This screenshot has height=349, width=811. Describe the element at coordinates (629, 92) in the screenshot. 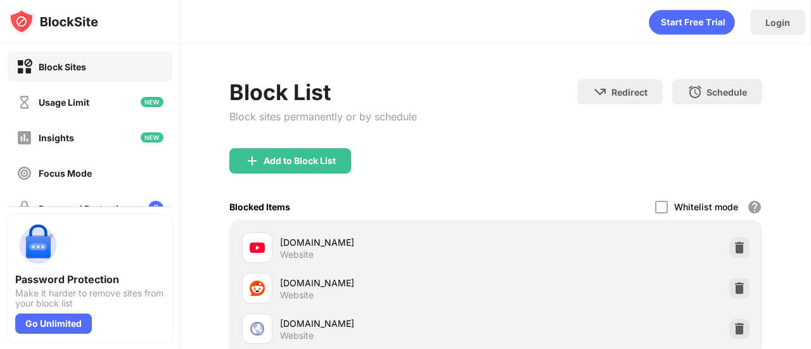

I see `div: Redirect` at that location.